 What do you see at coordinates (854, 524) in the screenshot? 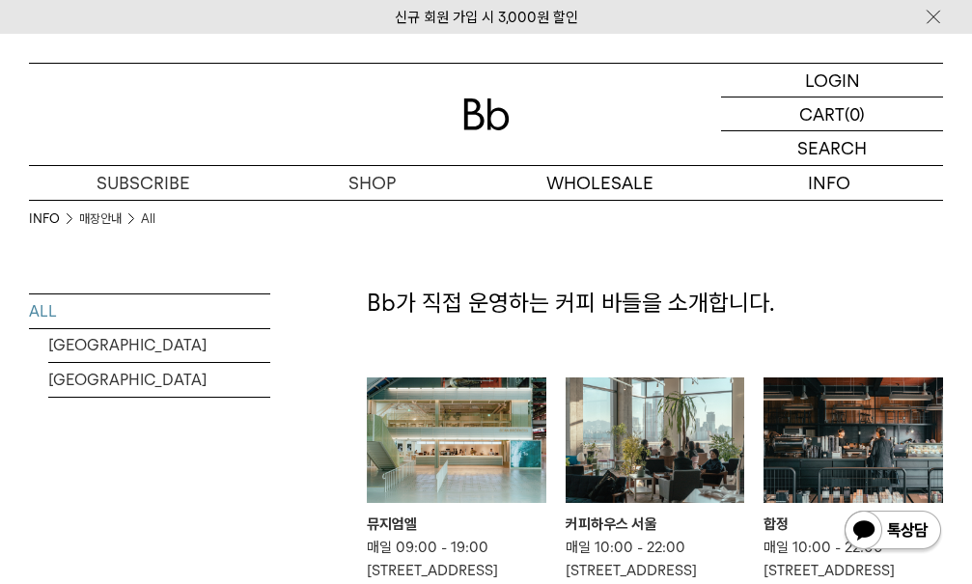
I see `div: 합정` at bounding box center [854, 524].